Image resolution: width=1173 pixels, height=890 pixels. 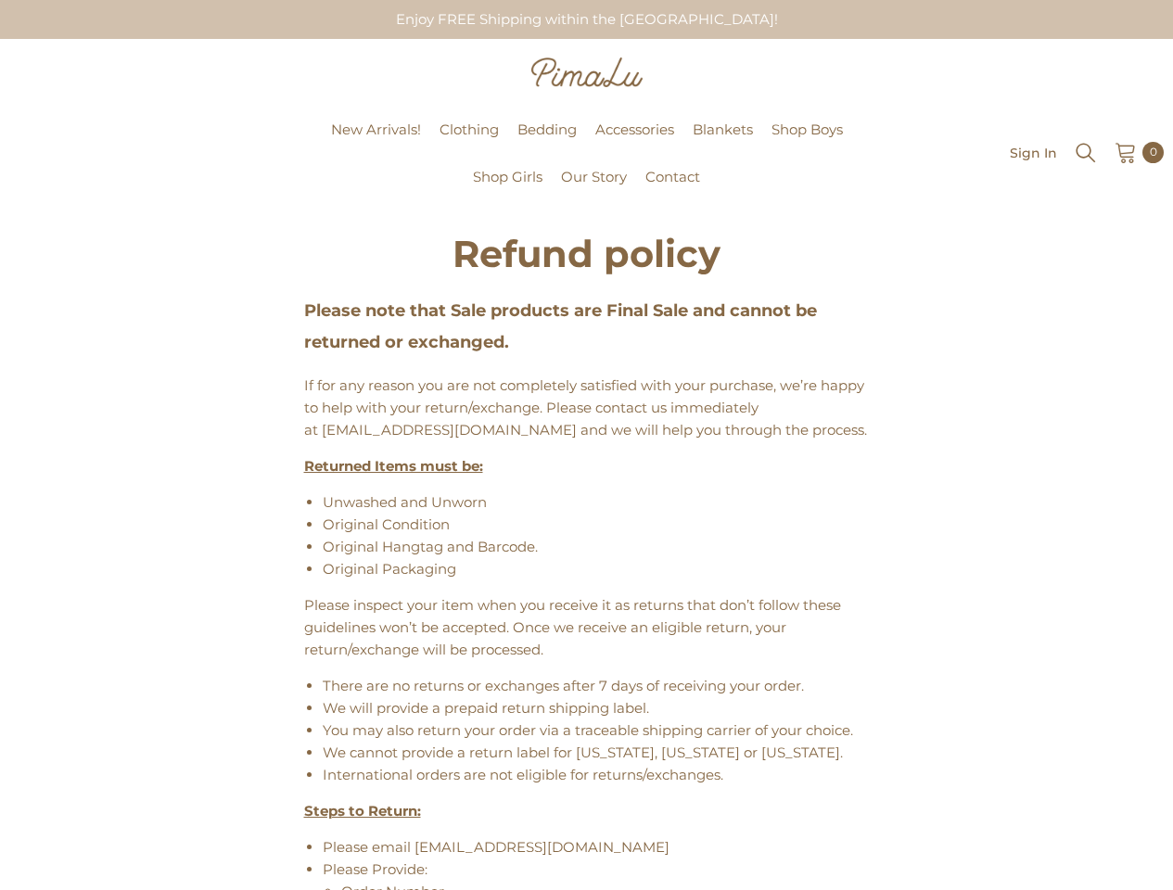 I want to click on a: Contact, so click(x=672, y=189).